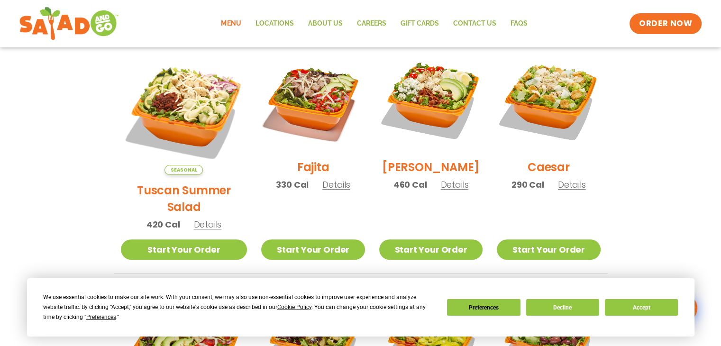 The height and width of the screenshot is (346, 721). I want to click on span: Cookie Policy, so click(294, 307).